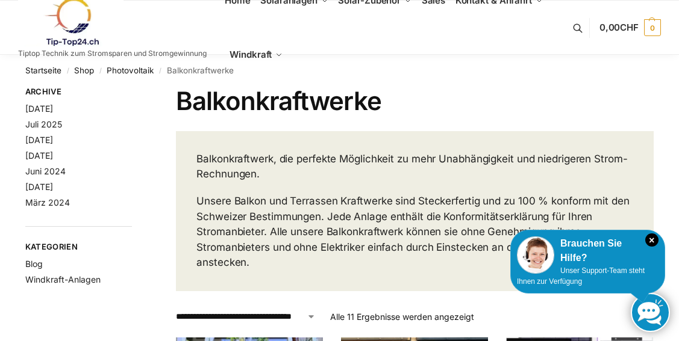  I want to click on a: Startseite, so click(43, 70).